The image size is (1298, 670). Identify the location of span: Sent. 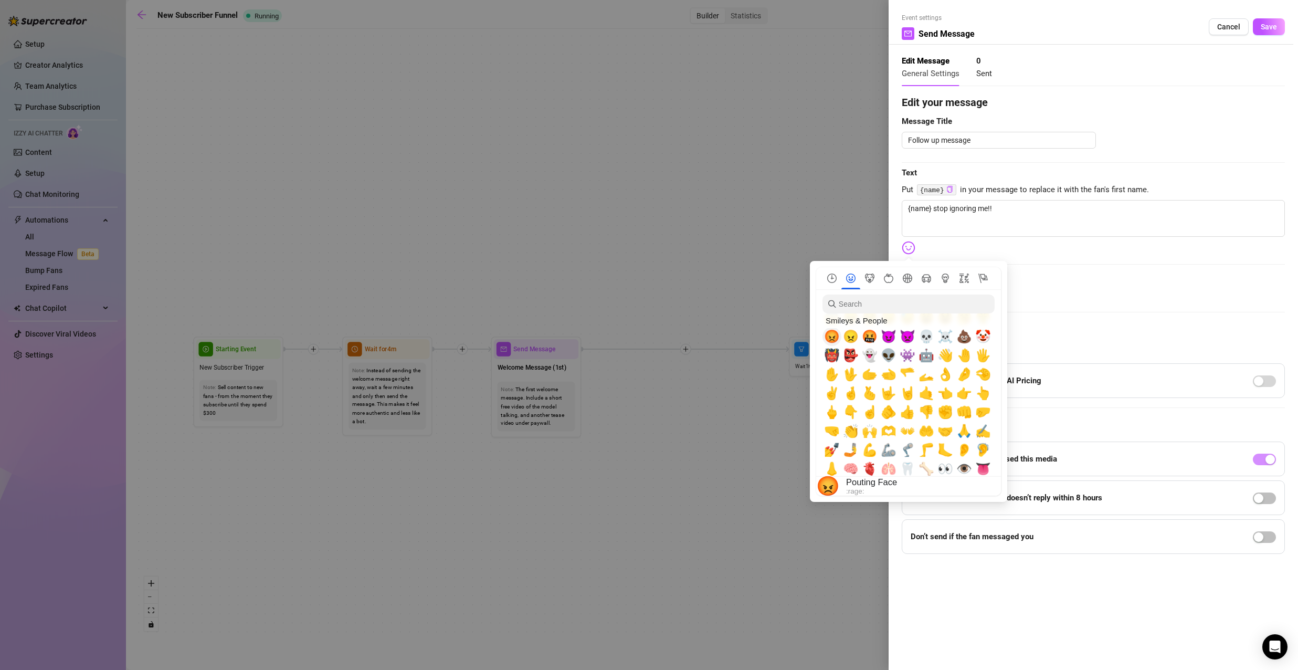
(984, 73).